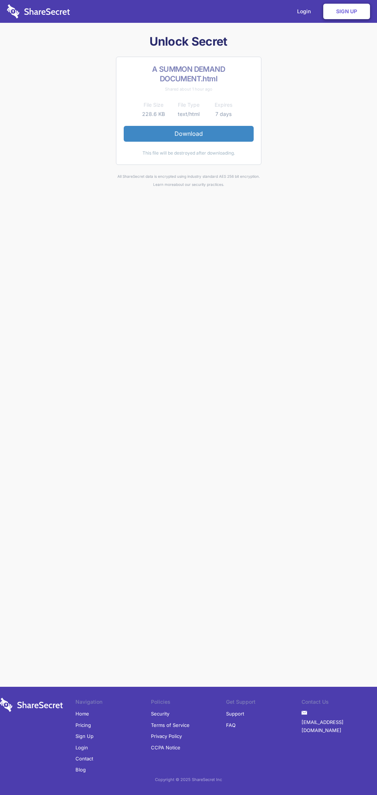 The image size is (377, 795). I want to click on a: FAQ, so click(231, 726).